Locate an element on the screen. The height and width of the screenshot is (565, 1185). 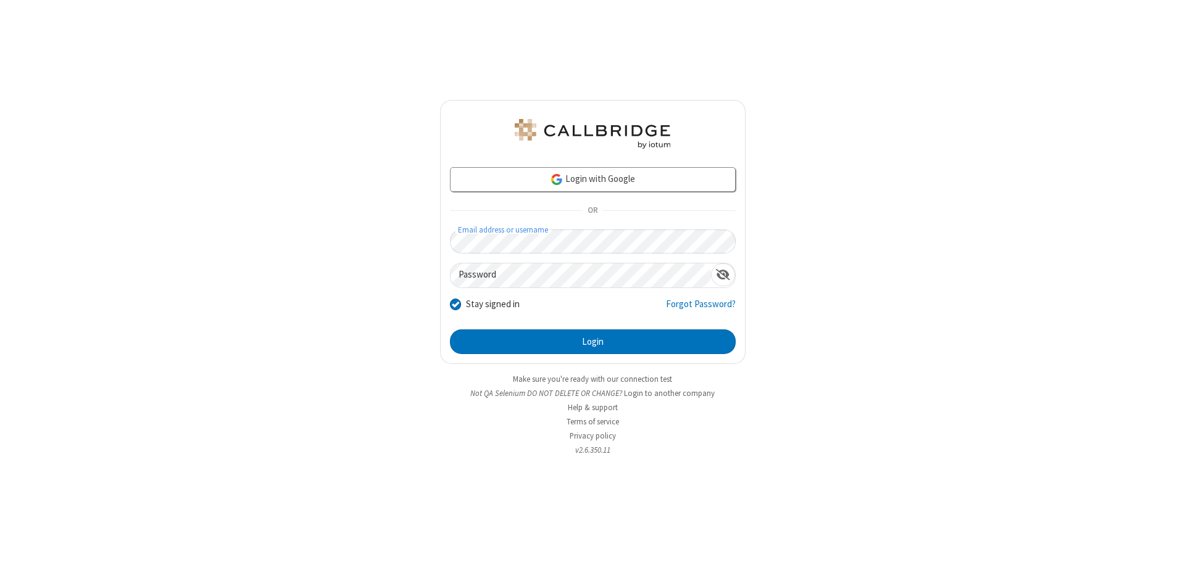
label: Stay signed in is located at coordinates (493, 304).